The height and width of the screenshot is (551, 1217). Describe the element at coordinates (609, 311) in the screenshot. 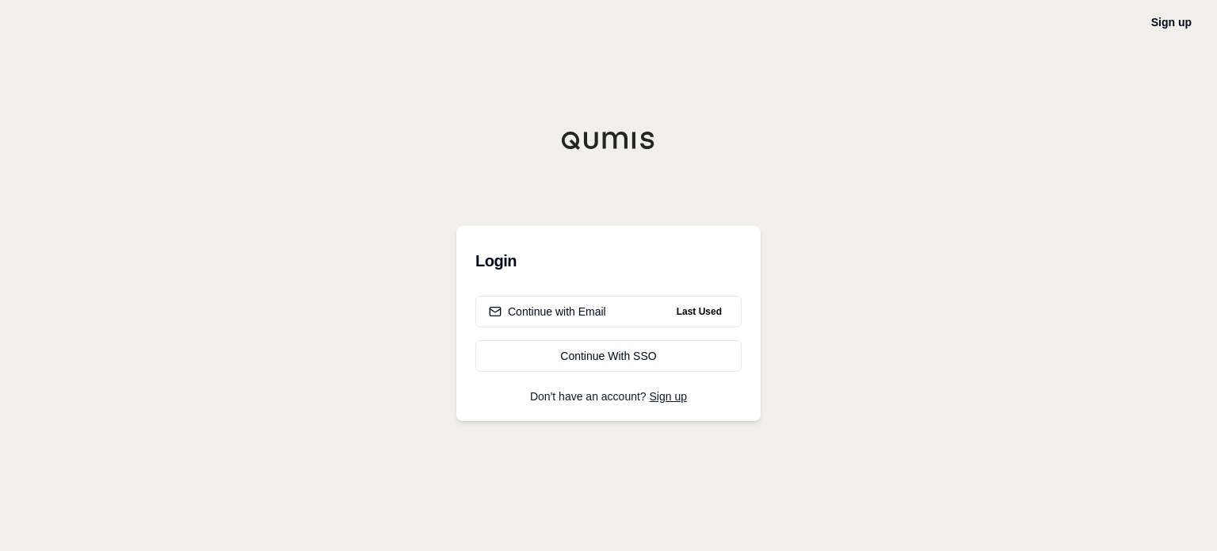

I see `button: Continue with EmailLast Used` at that location.